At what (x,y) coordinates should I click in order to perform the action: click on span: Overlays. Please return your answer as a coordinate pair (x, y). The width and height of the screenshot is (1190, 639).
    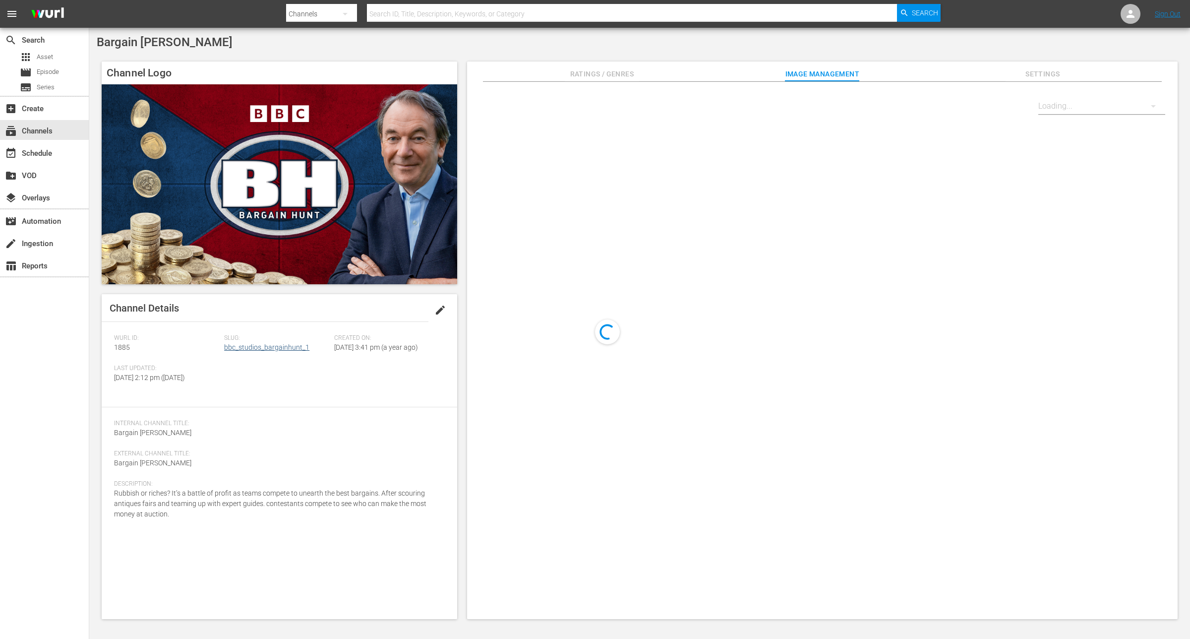
    Looking at the image, I should click on (11, 198).